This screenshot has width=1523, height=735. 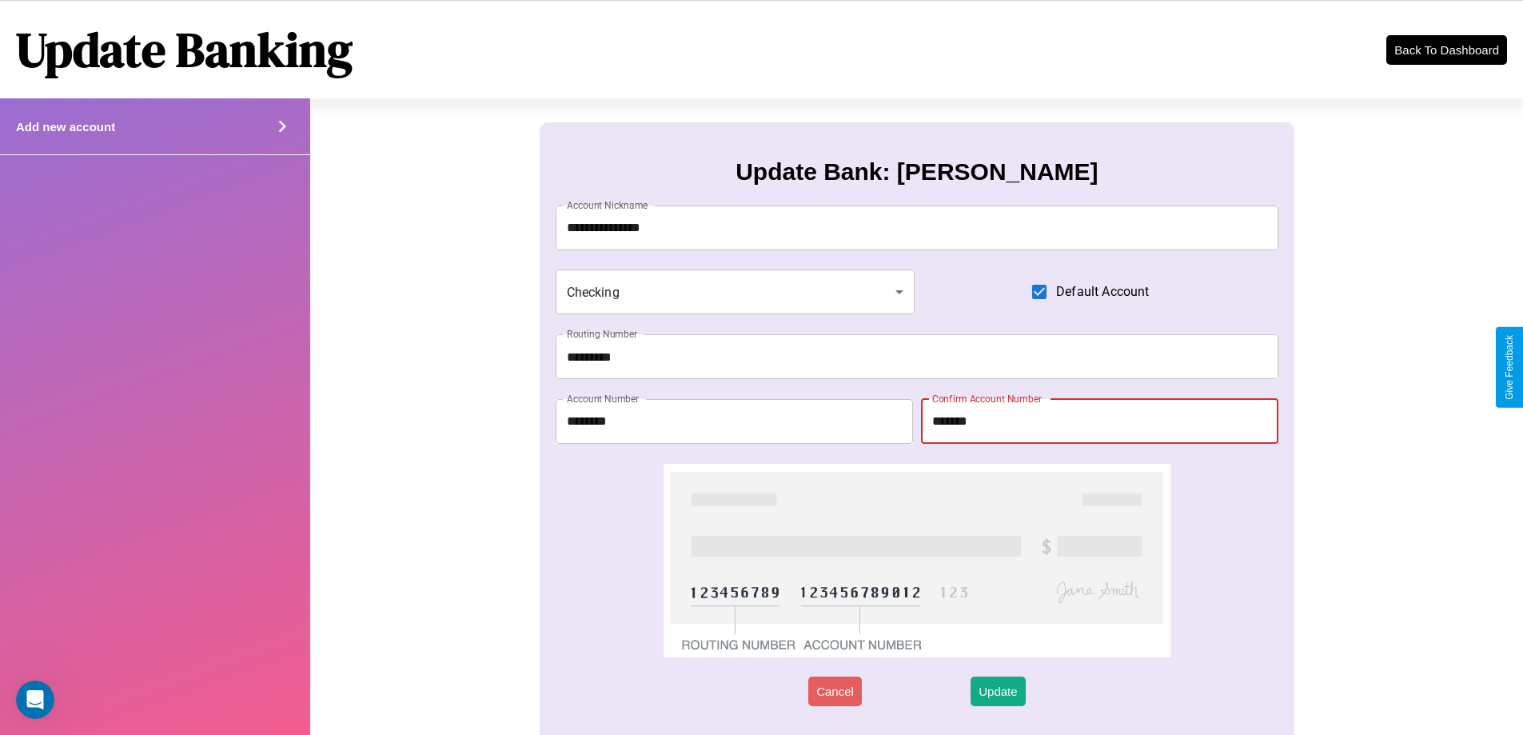 What do you see at coordinates (603, 398) in the screenshot?
I see `label: Account Number` at bounding box center [603, 398].